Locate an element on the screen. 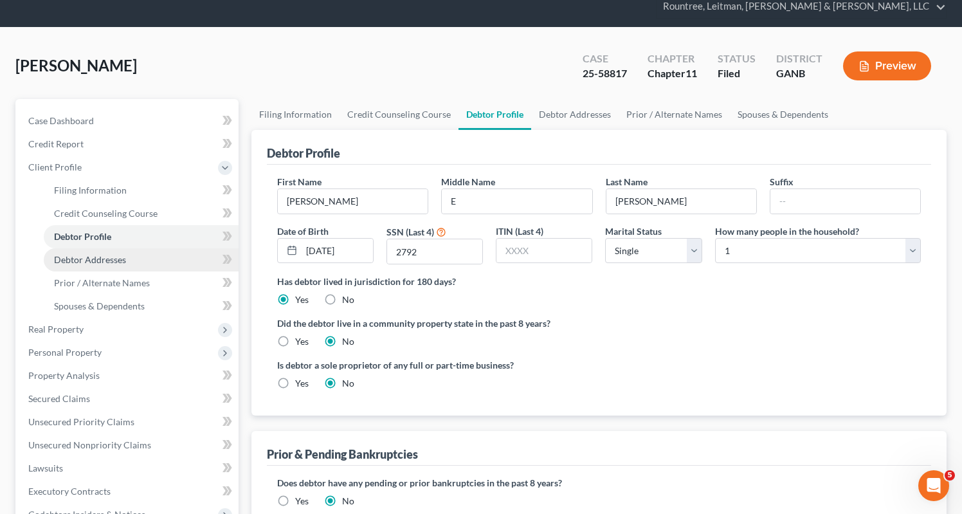 The height and width of the screenshot is (514, 962). div: Status is located at coordinates (737, 59).